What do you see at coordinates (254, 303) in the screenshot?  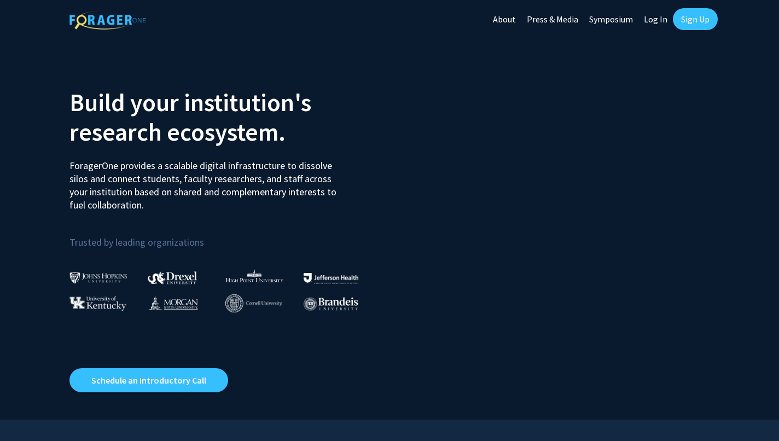 I see `img: Cornell University` at bounding box center [254, 303].